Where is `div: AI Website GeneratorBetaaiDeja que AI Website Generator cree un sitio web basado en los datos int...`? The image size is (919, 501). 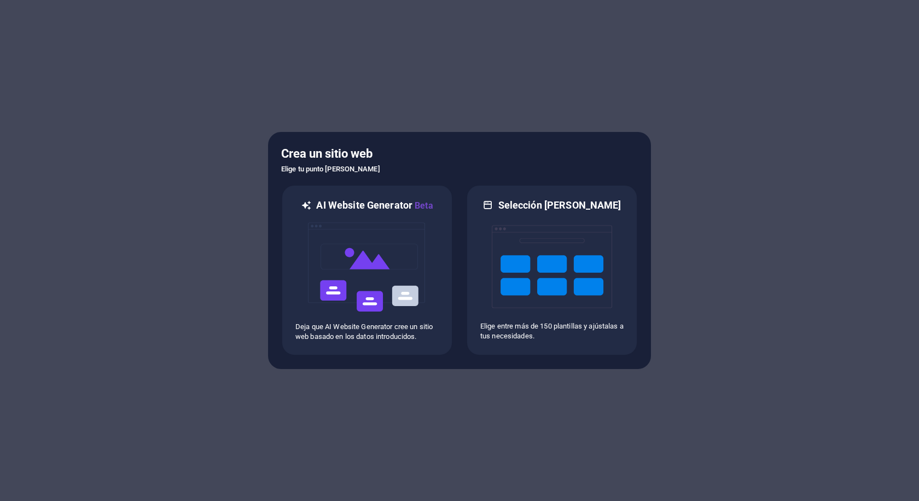
div: AI Website GeneratorBetaaiDeja que AI Website Generator cree un sitio web basado en los datos int... is located at coordinates (367, 270).